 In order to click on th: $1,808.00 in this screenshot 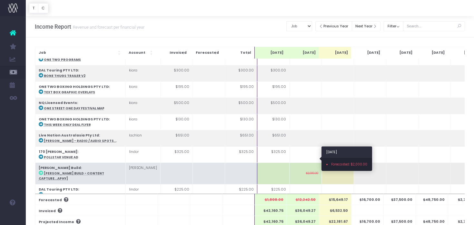, I will do `click(271, 200)`.